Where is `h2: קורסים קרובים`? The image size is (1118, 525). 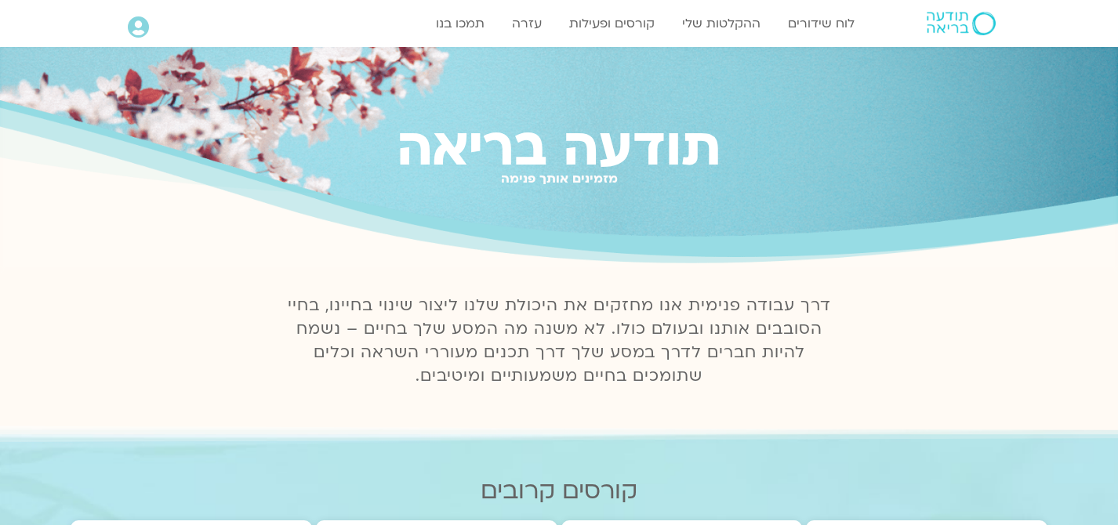
h2: קורסים קרובים is located at coordinates (559, 491).